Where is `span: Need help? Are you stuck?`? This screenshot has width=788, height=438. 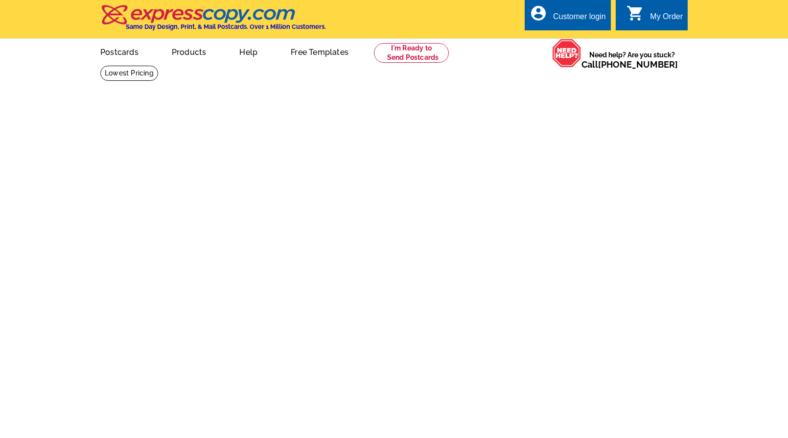
span: Need help? Are you stuck? is located at coordinates (632, 60).